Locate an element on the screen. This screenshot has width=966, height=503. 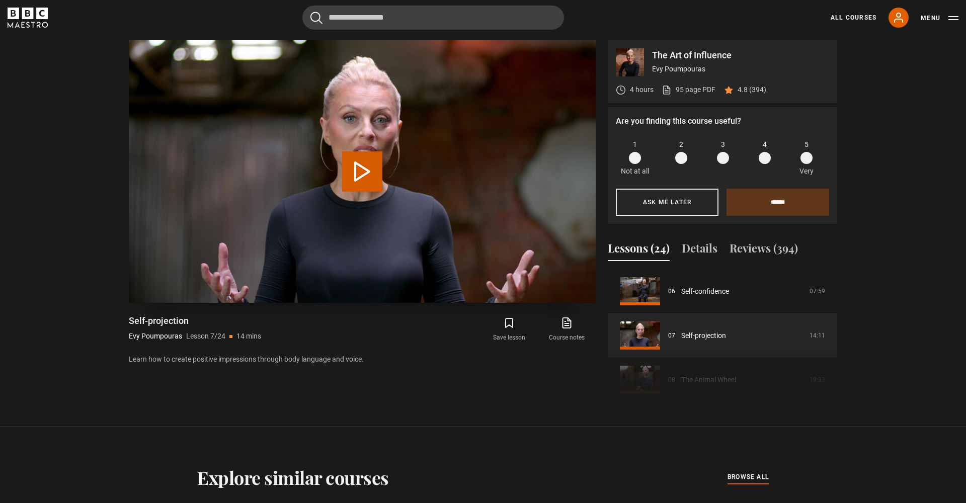
p: 4 hours is located at coordinates (641, 90).